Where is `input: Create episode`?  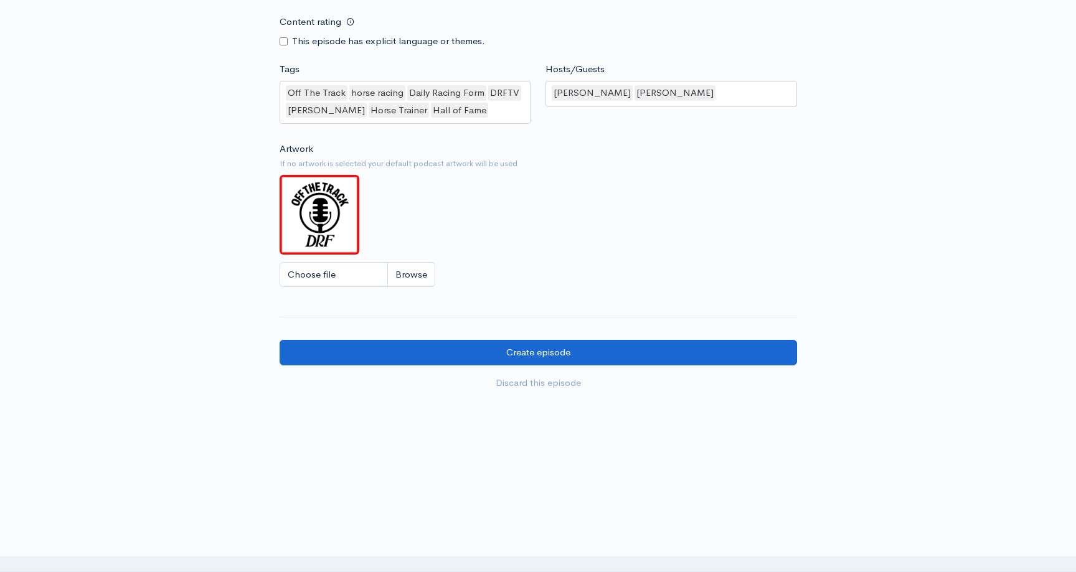
input: Create episode is located at coordinates (538, 352).